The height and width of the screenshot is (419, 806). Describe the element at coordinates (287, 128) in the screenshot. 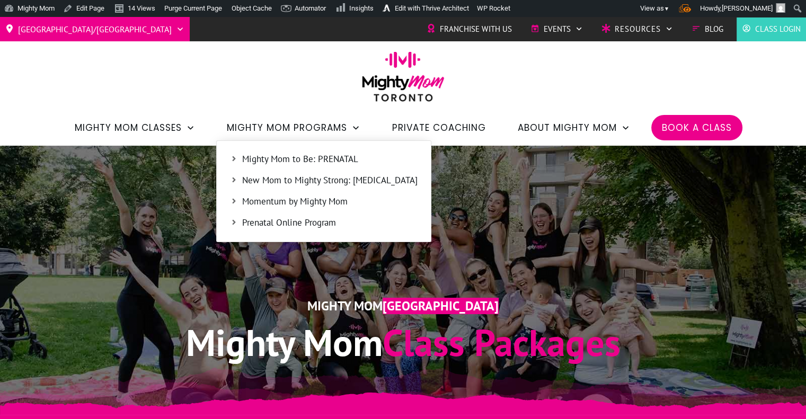

I see `span: Mighty Mom Programs` at that location.